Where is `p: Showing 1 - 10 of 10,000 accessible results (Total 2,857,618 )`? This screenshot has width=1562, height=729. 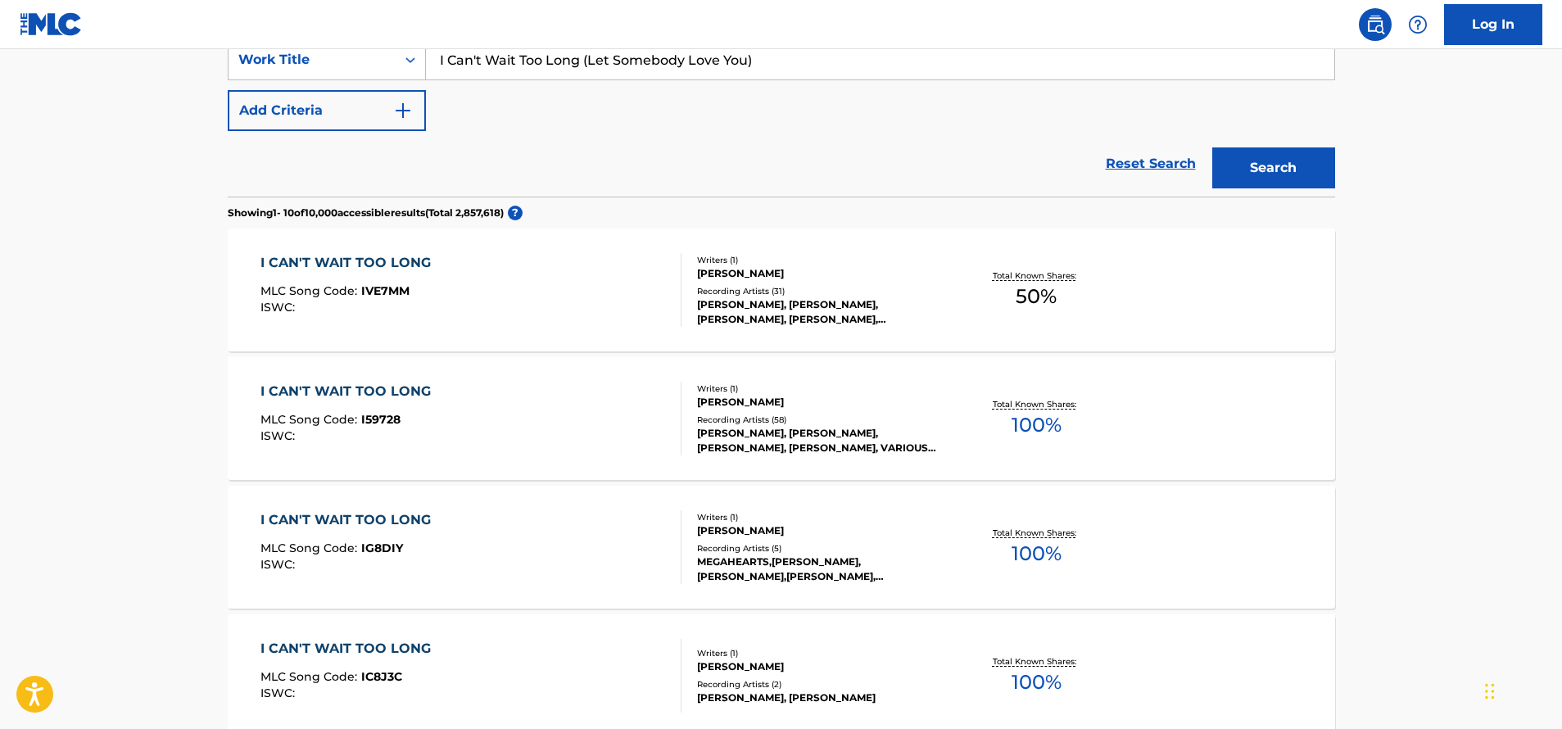
p: Showing 1 - 10 of 10,000 accessible results (Total 2,857,618 ) is located at coordinates (365, 213).